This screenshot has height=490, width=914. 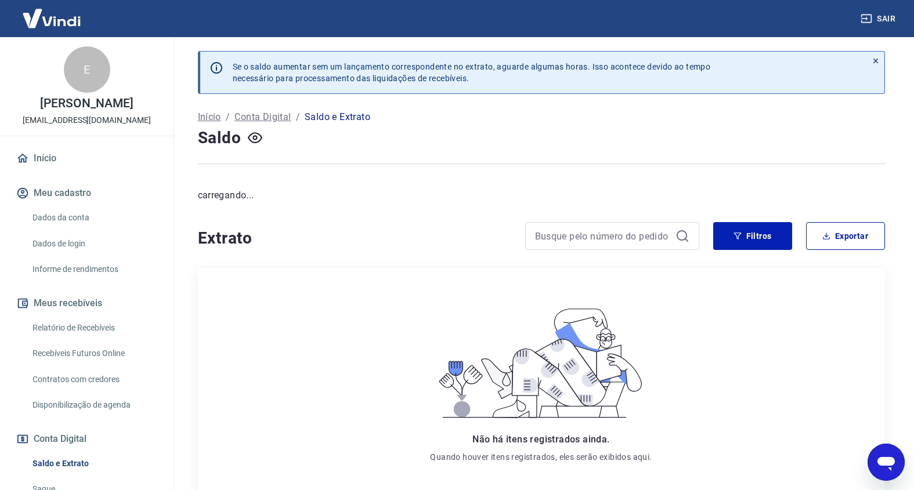 I want to click on a: Saldo e Extrato, so click(x=93, y=463).